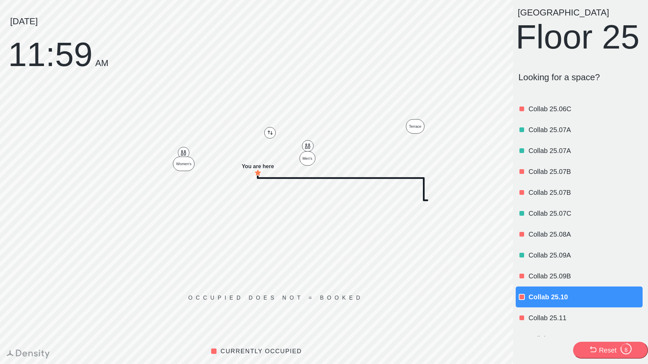 The width and height of the screenshot is (648, 364). Describe the element at coordinates (585, 339) in the screenshot. I see `p: Collab 25.12` at that location.